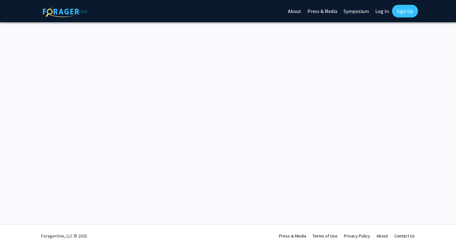 This screenshot has width=456, height=247. What do you see at coordinates (293, 235) in the screenshot?
I see `a: Press & Media` at bounding box center [293, 235].